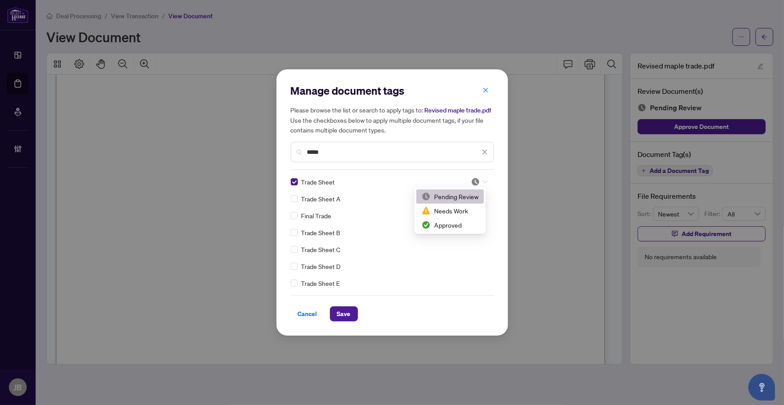  I want to click on span: Trade Sheet A, so click(321, 199).